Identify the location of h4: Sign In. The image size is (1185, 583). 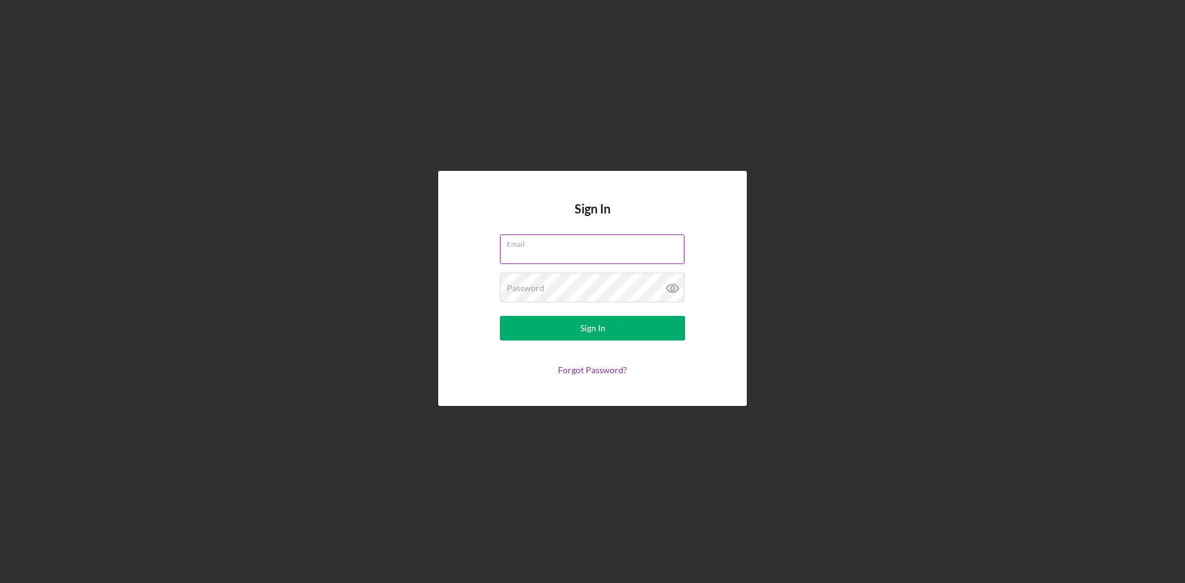
(592, 218).